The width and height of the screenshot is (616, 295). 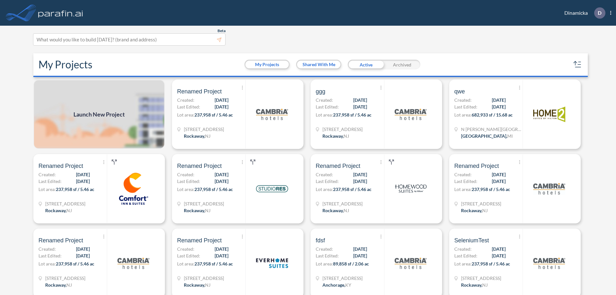 What do you see at coordinates (342, 278) in the screenshot?
I see `span: 1899 Evergreen Rd` at bounding box center [342, 278].